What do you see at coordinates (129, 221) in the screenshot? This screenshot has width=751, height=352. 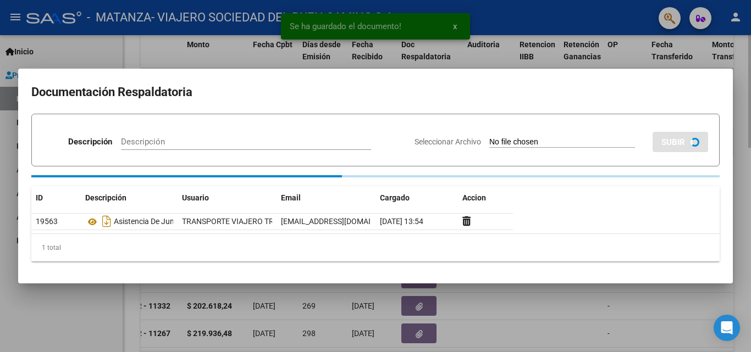 I see `div: Asistencia De Junio` at bounding box center [129, 221].